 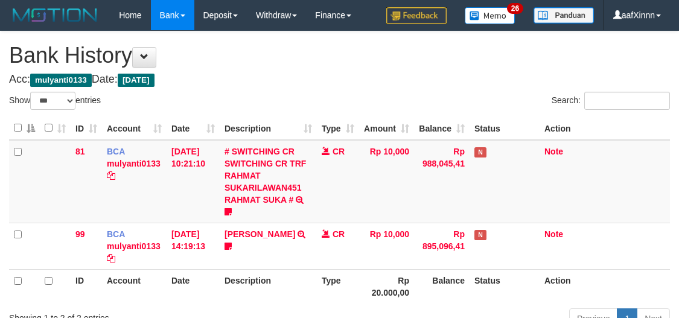 What do you see at coordinates (86, 128) in the screenshot?
I see `th: ID: activate to sort column ascending` at bounding box center [86, 128].